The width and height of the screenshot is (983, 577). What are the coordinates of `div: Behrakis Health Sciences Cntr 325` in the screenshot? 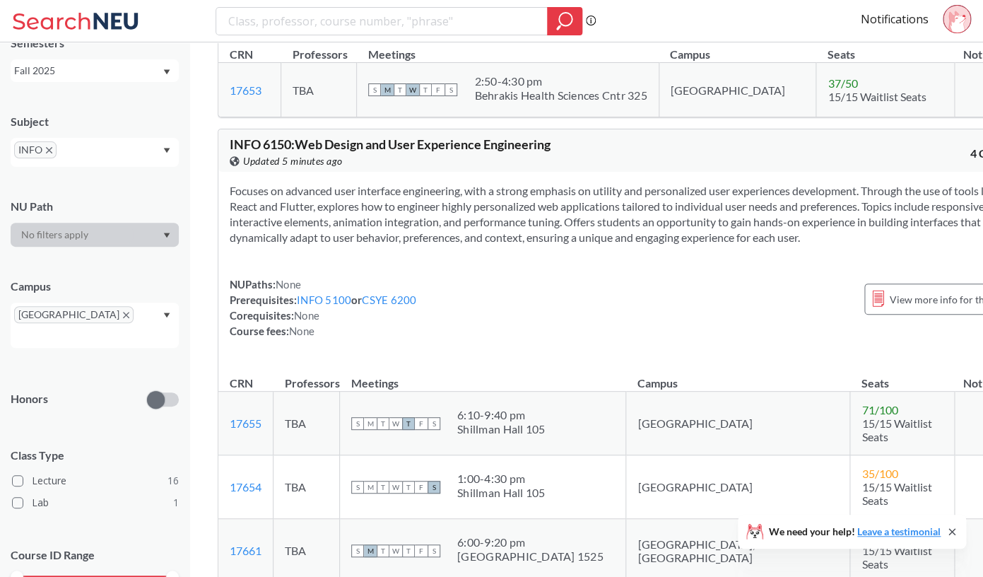 It's located at (560, 95).